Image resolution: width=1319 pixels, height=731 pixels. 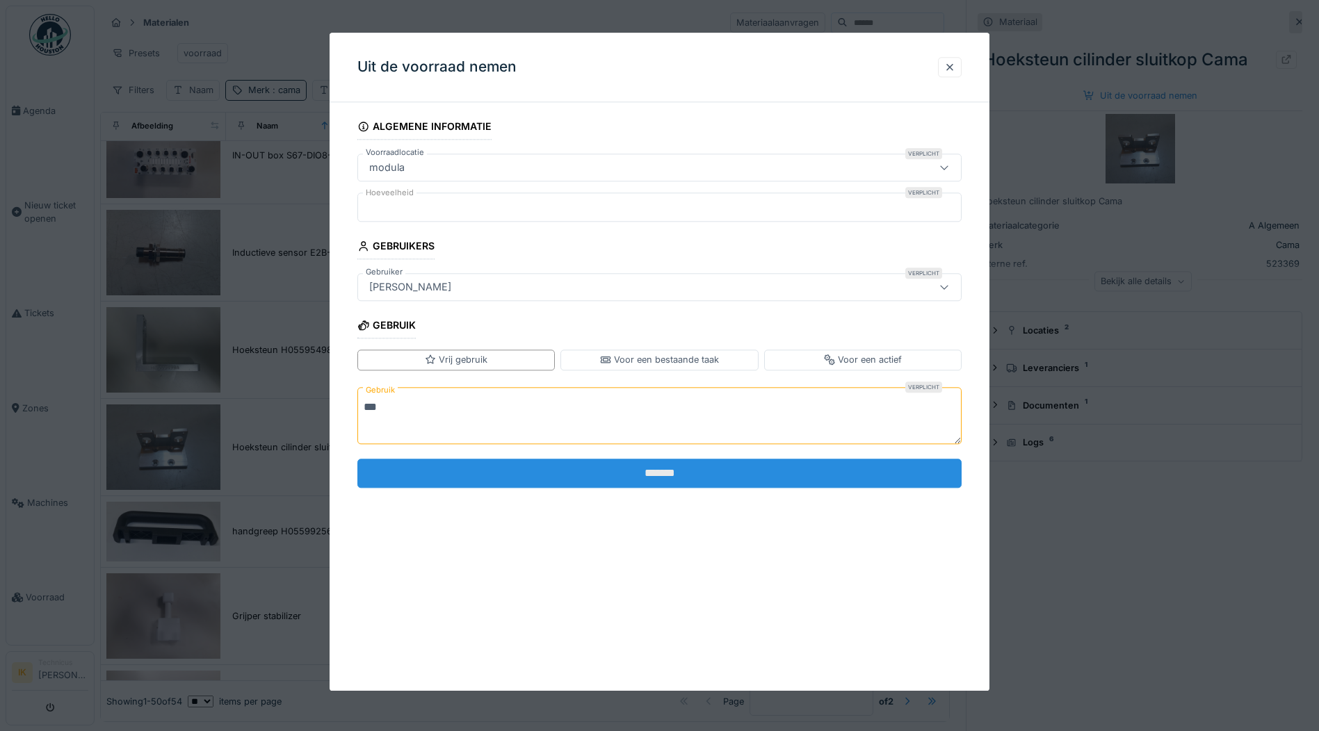 I want to click on div: Voor een actief, so click(x=863, y=360).